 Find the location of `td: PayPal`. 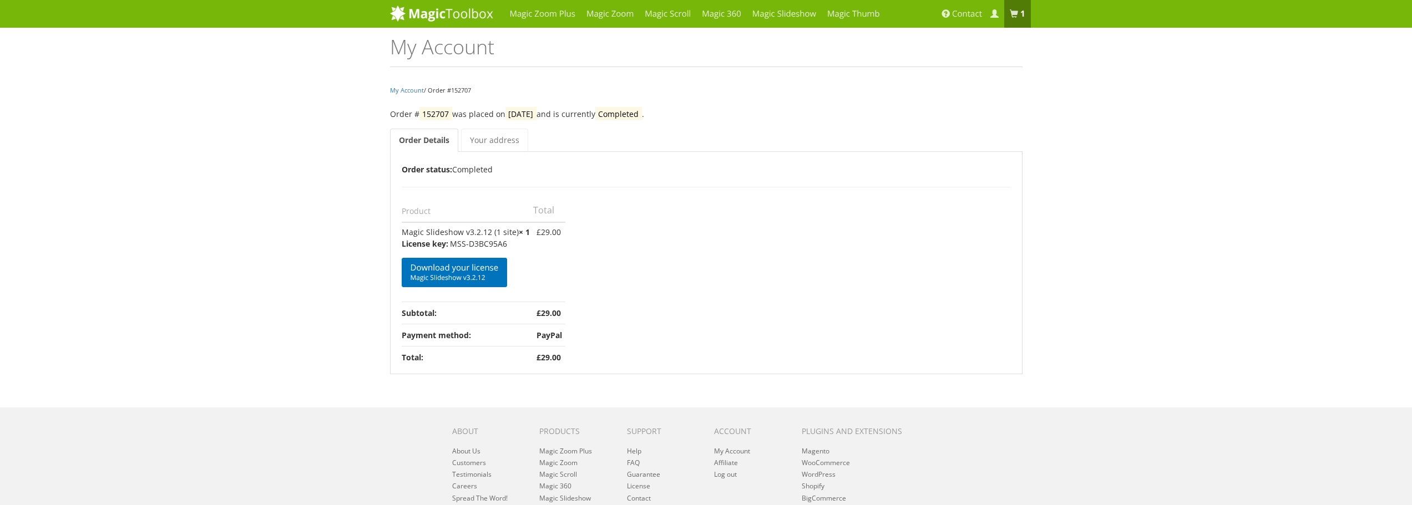

td: PayPal is located at coordinates (549, 335).